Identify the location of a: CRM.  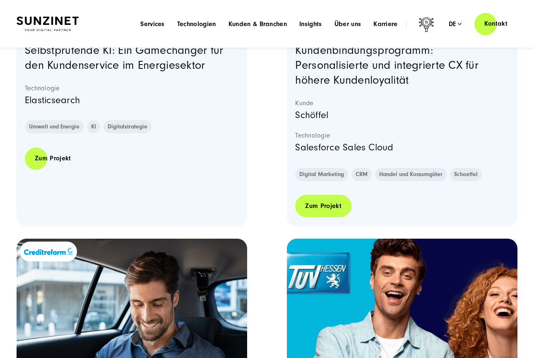
(362, 174).